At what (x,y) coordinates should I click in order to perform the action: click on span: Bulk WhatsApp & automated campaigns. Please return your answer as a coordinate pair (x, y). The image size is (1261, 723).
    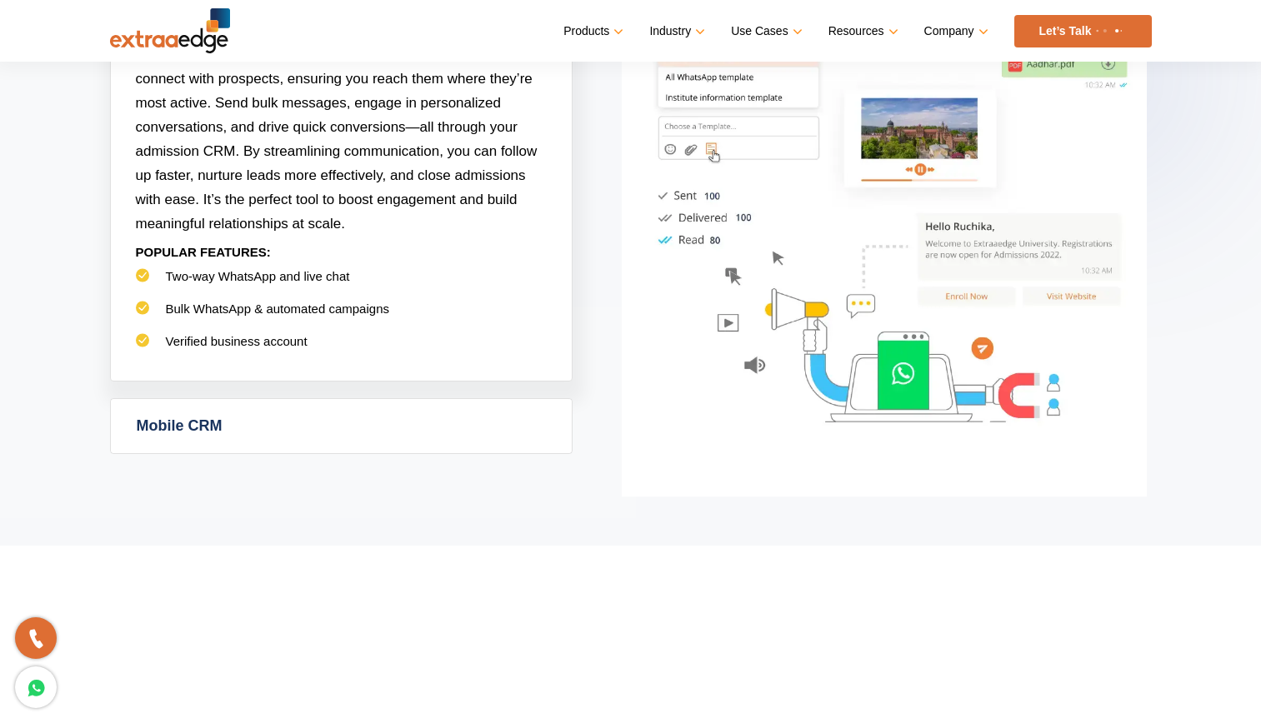
    Looking at the image, I should click on (277, 308).